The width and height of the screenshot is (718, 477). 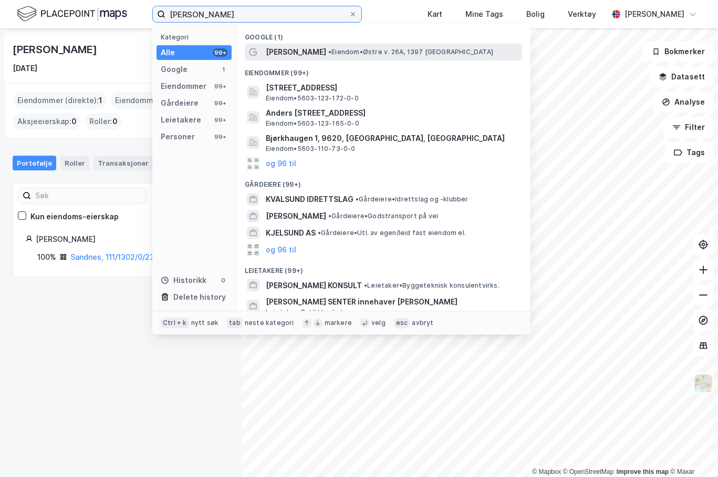 What do you see at coordinates (291, 233) in the screenshot?
I see `span: KJELSUND AS` at bounding box center [291, 233].